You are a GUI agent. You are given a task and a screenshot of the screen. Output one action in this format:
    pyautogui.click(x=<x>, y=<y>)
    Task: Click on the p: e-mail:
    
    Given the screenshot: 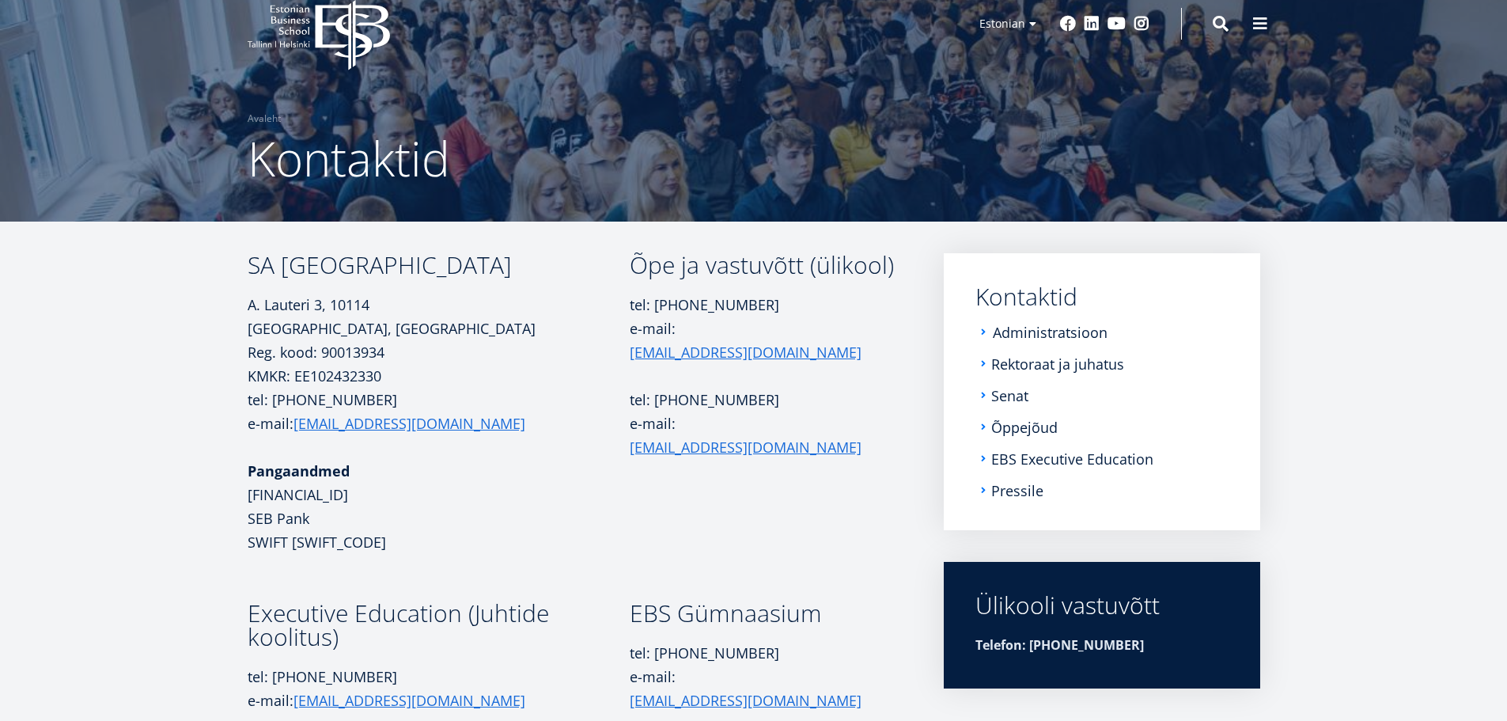 What is the action you would take?
    pyautogui.click(x=763, y=435)
    